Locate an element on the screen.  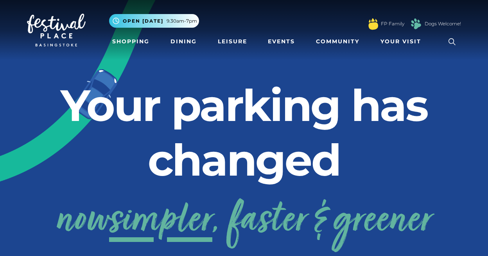
span: 9.30am-7pm is located at coordinates (182, 21).